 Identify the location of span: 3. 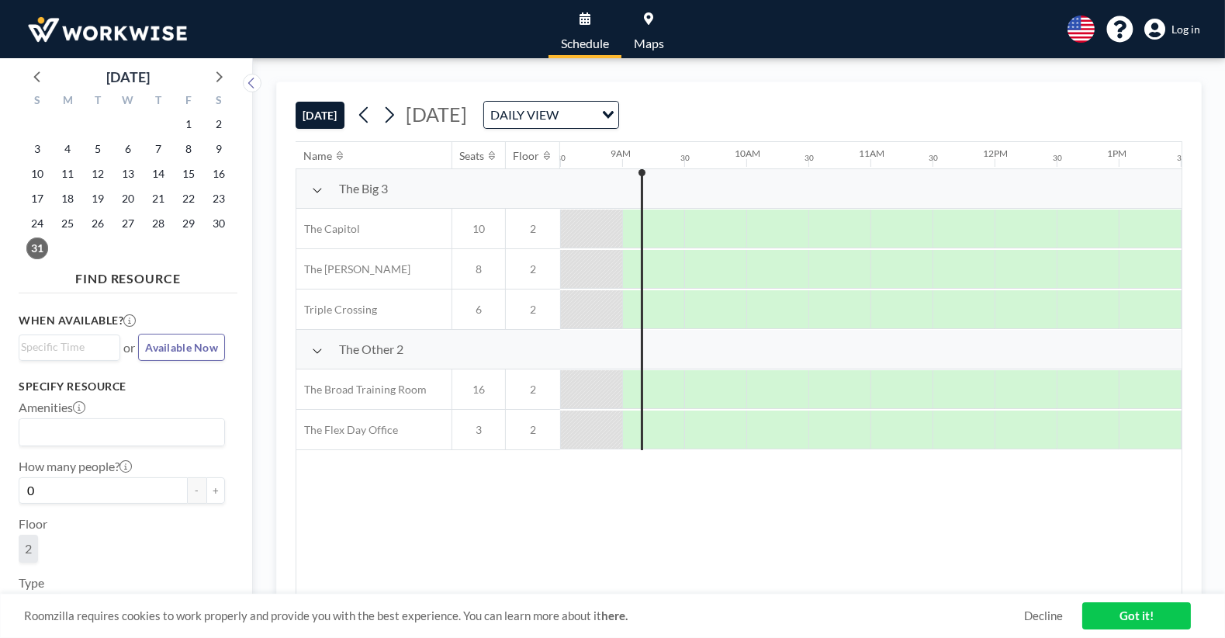
(479, 430).